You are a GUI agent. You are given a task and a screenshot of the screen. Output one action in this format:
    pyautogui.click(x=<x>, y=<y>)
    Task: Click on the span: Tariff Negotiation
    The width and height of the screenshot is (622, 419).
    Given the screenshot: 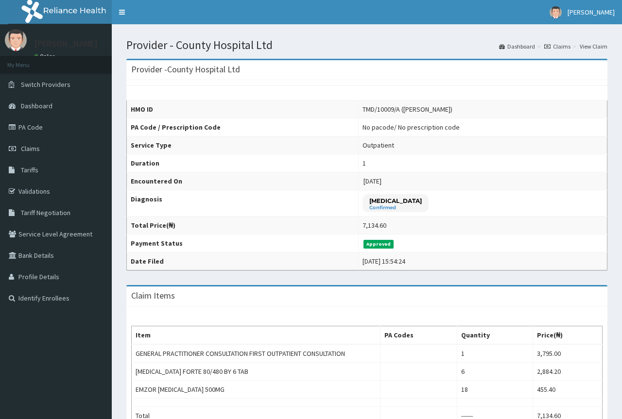 What is the action you would take?
    pyautogui.click(x=46, y=213)
    